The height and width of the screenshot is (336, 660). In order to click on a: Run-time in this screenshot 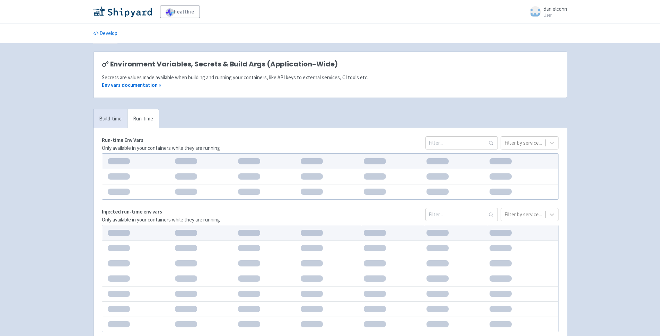, I will do `click(143, 119)`.